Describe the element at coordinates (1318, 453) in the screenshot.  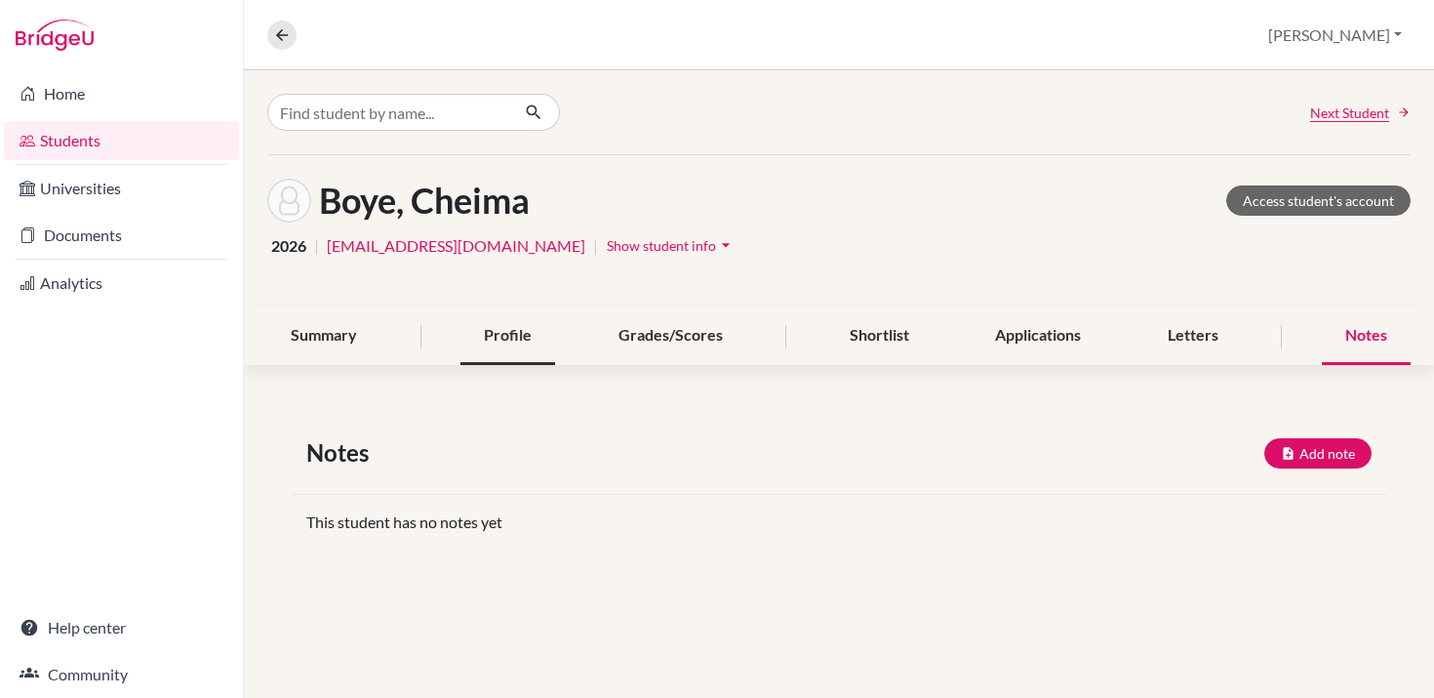
I see `button: Add note` at that location.